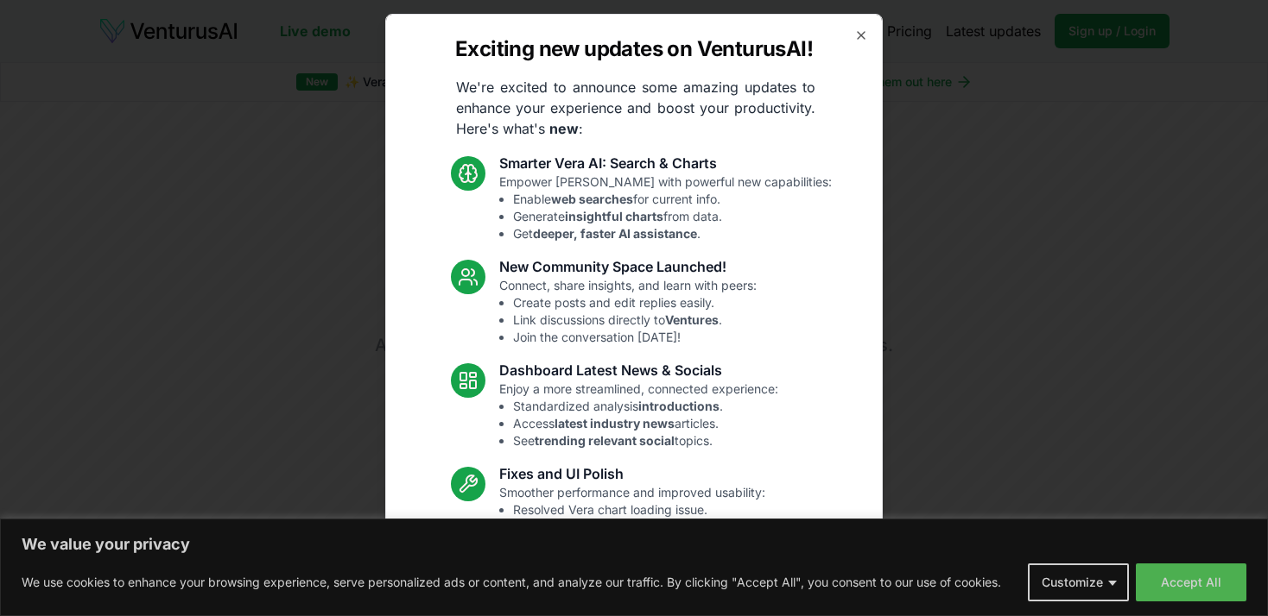  I want to click on li: Resolved Vera chart loading issue., so click(639, 510).